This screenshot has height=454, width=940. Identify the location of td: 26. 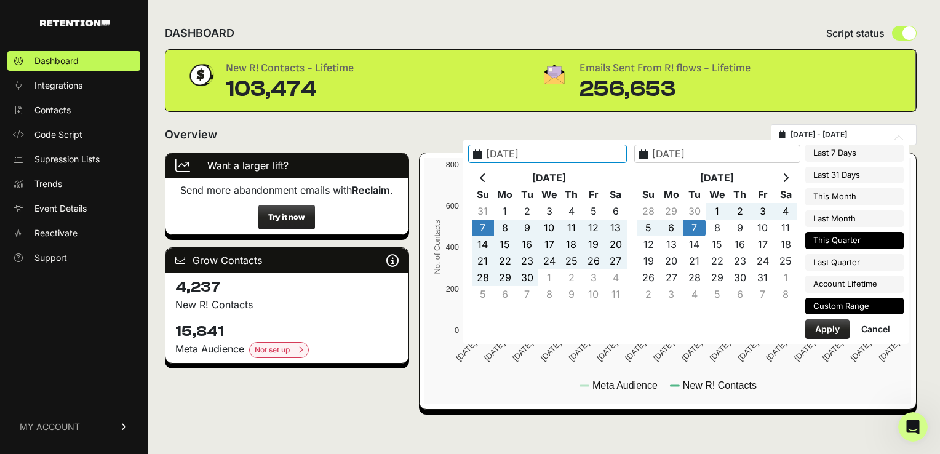
(594, 261).